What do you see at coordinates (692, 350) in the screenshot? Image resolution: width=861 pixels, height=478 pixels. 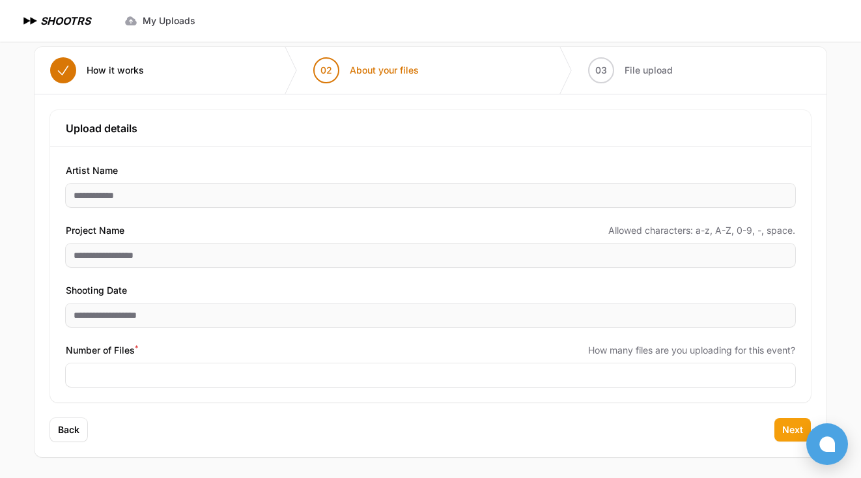 I see `span: How many files are you uploading for this event?` at bounding box center [692, 350].